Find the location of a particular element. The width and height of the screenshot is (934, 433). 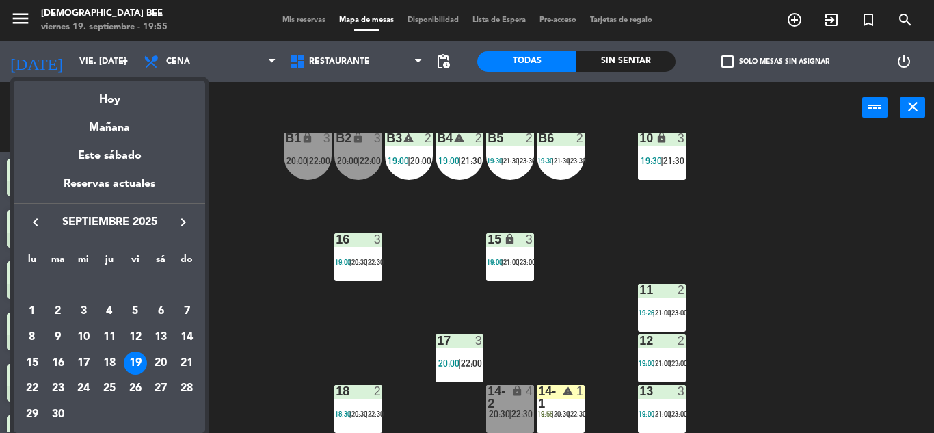

div: 23 is located at coordinates (58, 389).